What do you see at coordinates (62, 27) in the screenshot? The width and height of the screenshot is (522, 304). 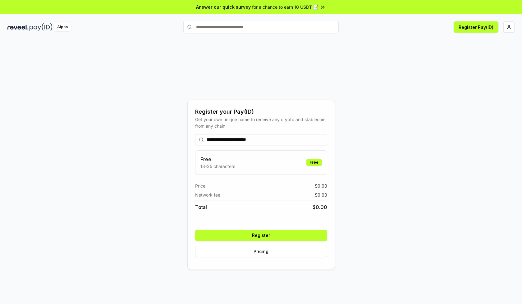 I see `div: Alpha` at bounding box center [62, 27].